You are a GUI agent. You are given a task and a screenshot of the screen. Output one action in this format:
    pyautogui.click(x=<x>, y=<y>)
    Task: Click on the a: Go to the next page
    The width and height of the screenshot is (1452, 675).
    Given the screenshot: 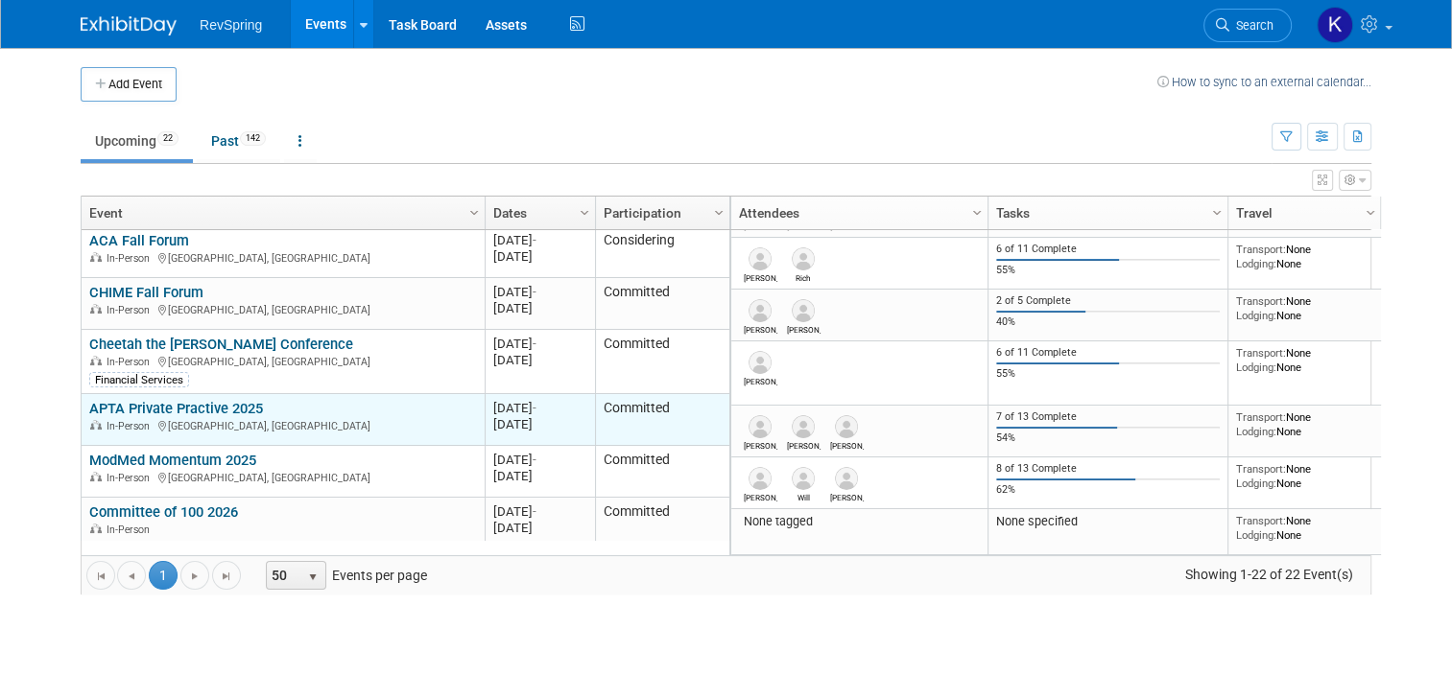 What is the action you would take?
    pyautogui.click(x=195, y=576)
    